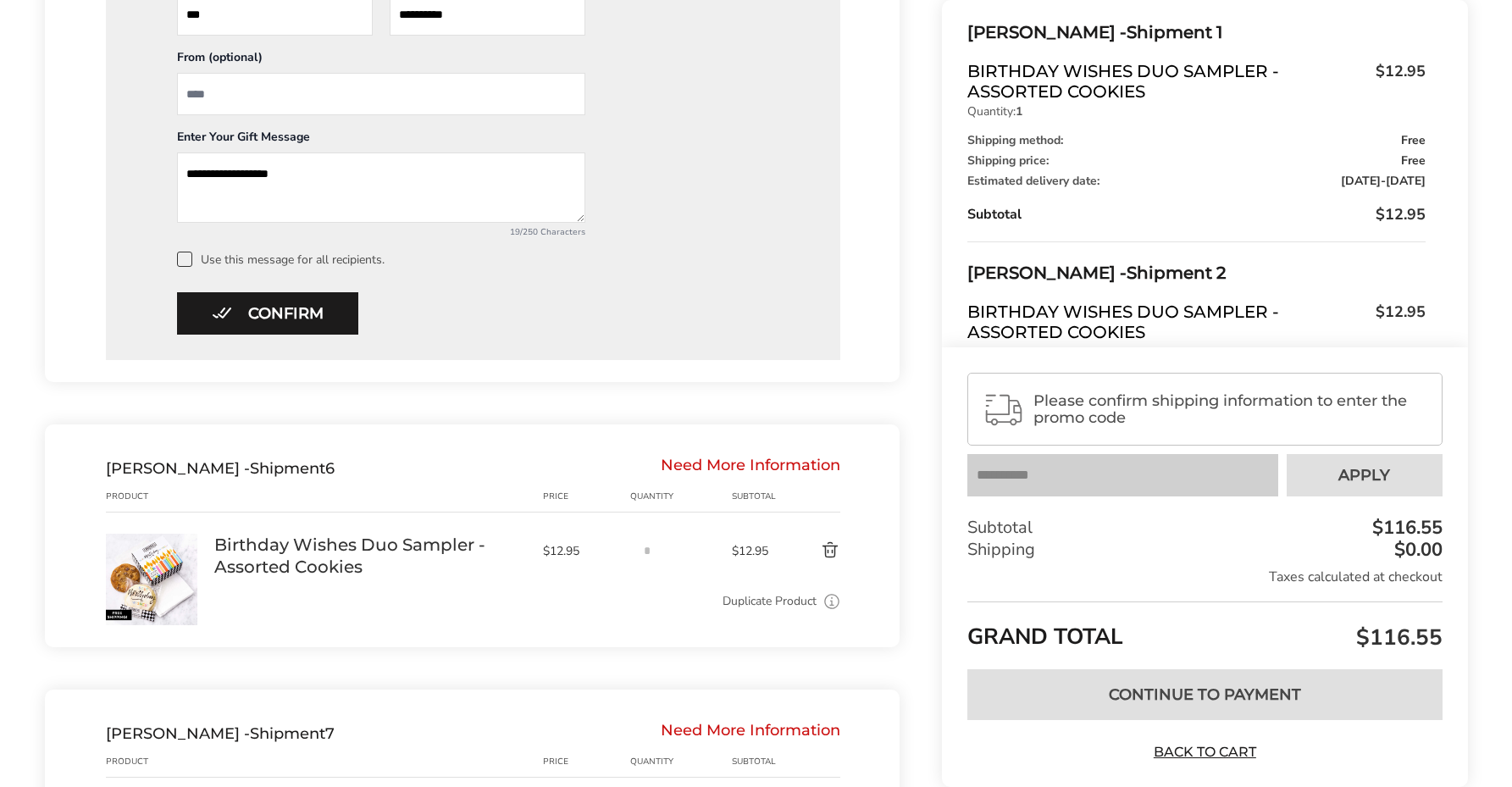  What do you see at coordinates (1405, 528) in the screenshot?
I see `div: $116.55` at bounding box center [1405, 528].